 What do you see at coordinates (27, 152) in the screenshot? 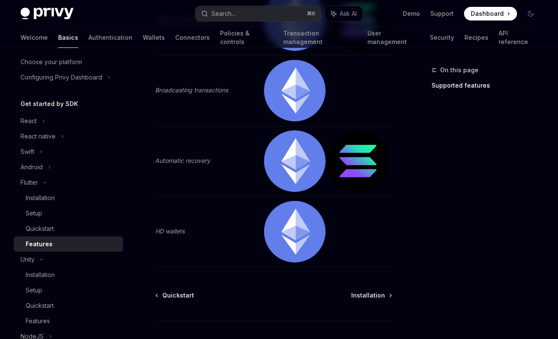
I see `div: Swift` at bounding box center [27, 152].